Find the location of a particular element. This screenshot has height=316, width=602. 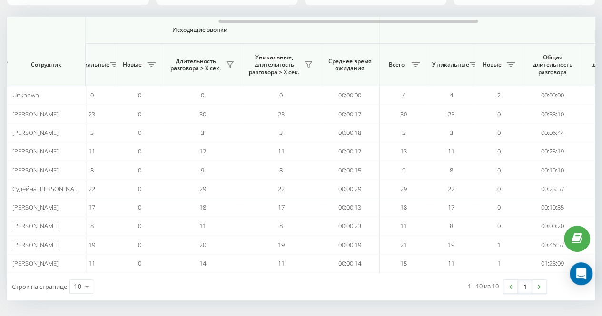

span: 2 is located at coordinates (499, 95).